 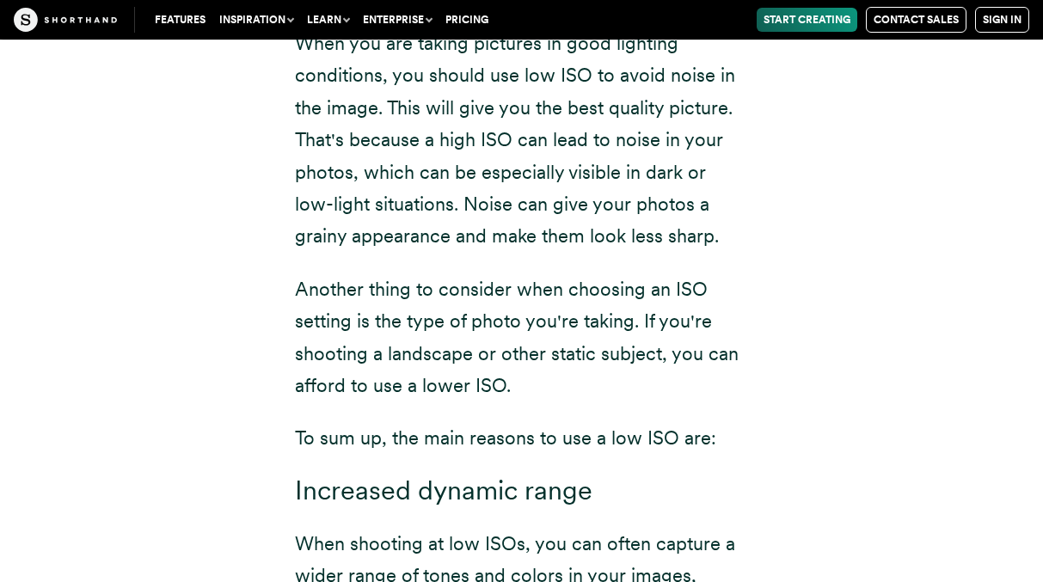 I want to click on a: Start Creating, so click(x=806, y=20).